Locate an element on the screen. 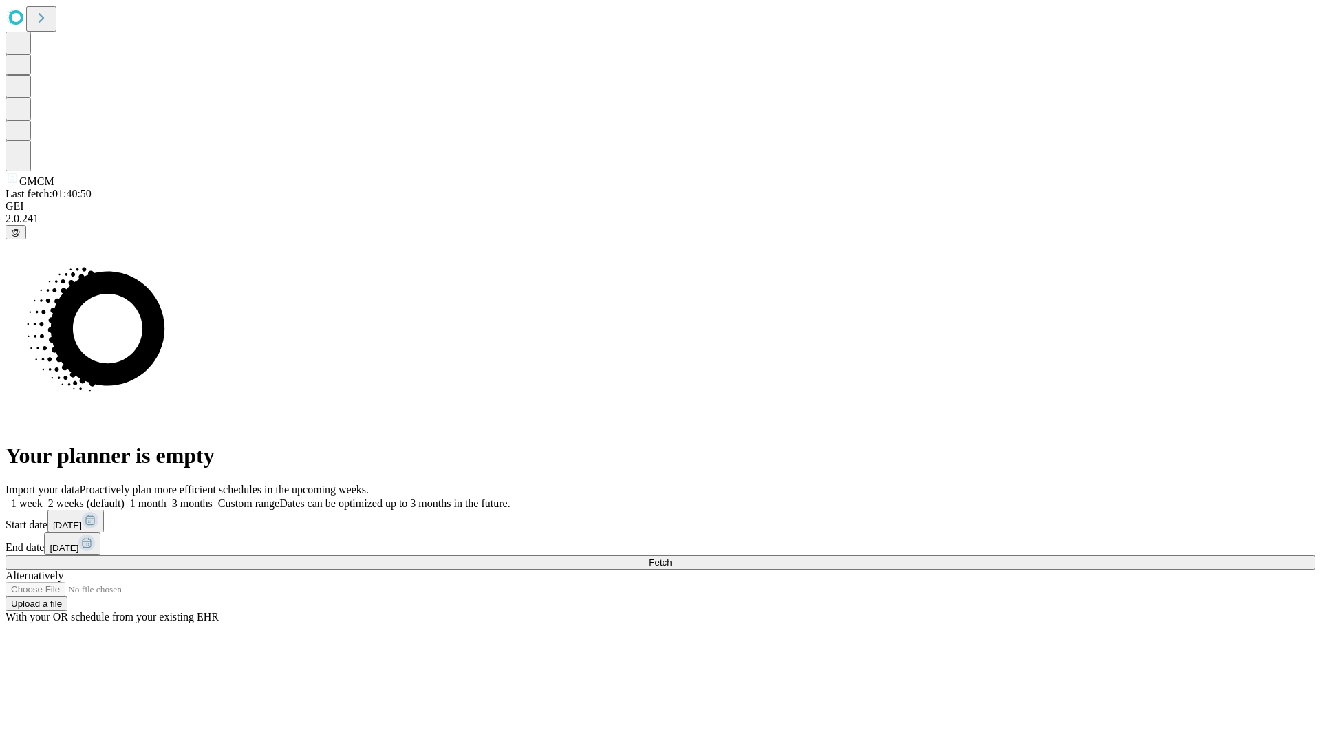 The height and width of the screenshot is (743, 1321). span: 1 week is located at coordinates (27, 503).